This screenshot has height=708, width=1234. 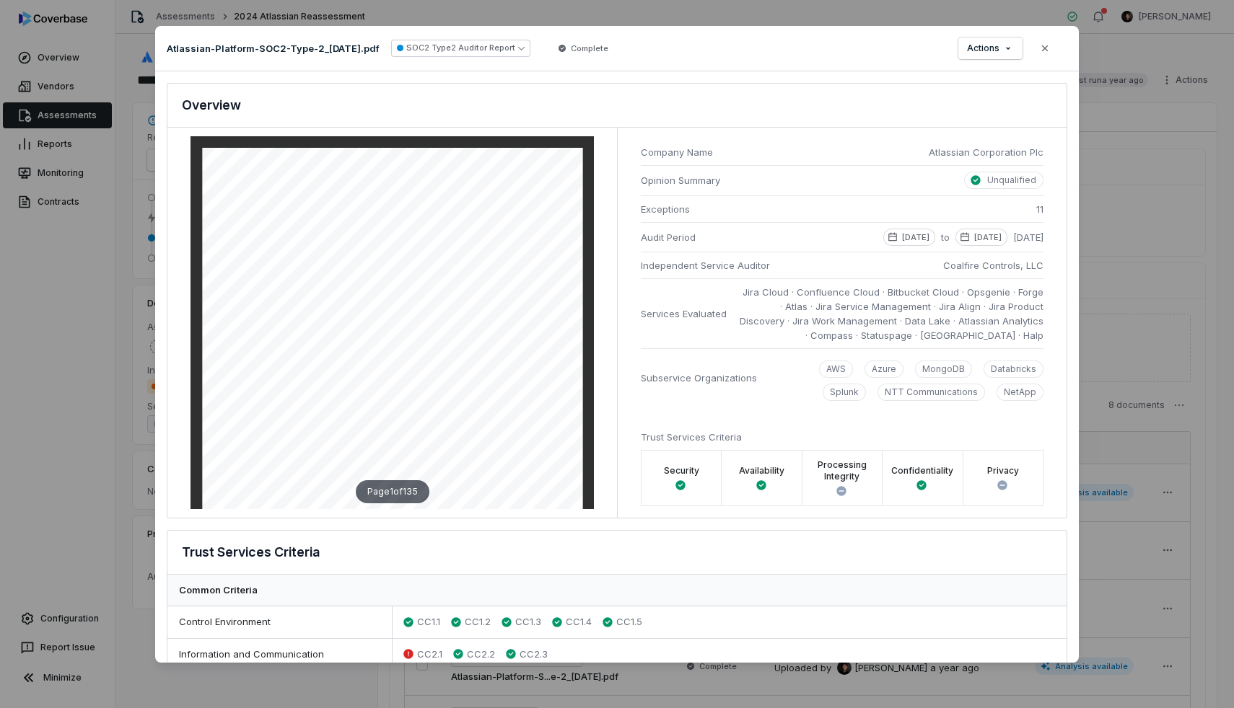 What do you see at coordinates (1011, 180) in the screenshot?
I see `p: Unqualified` at bounding box center [1011, 180].